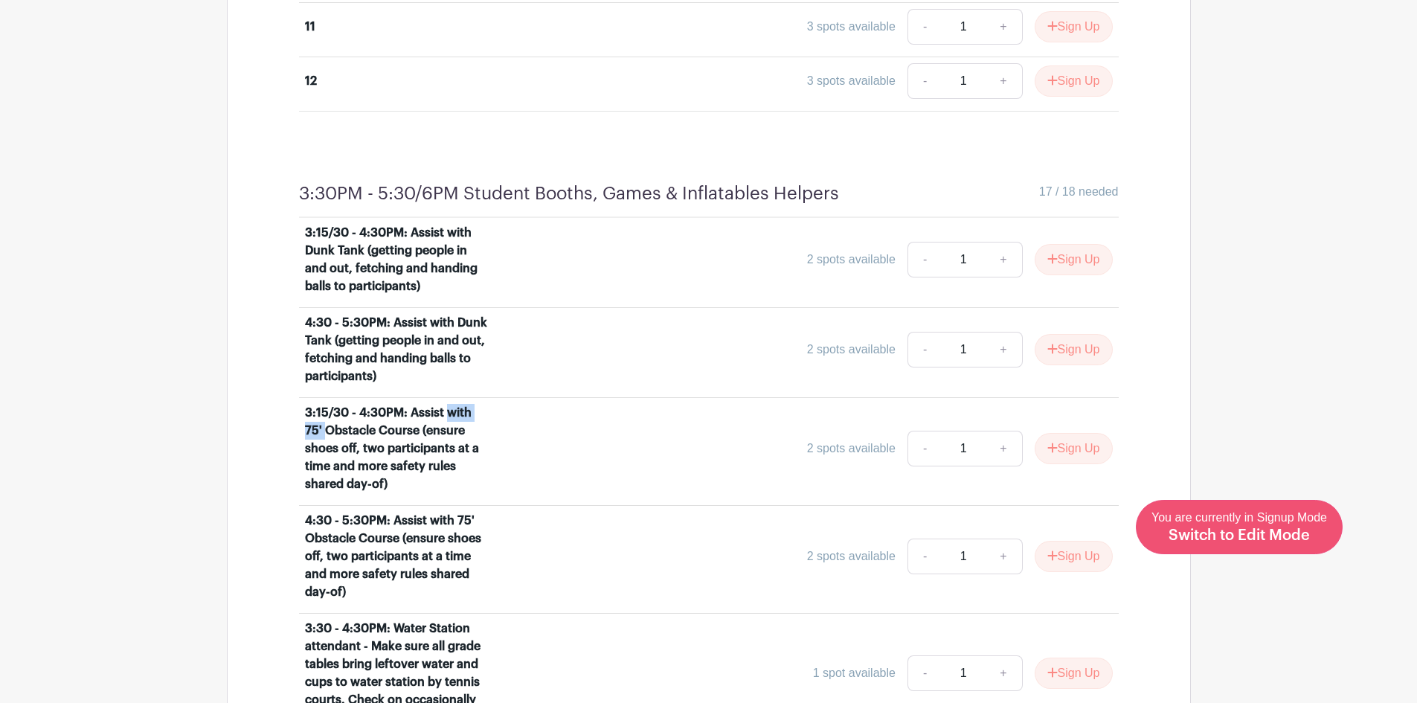  What do you see at coordinates (397, 350) in the screenshot?
I see `div: 4:30 - 5:30PM: Assist with Dunk Tank (getting people in and out, fetching and handing balls to pa...` at bounding box center [397, 350].